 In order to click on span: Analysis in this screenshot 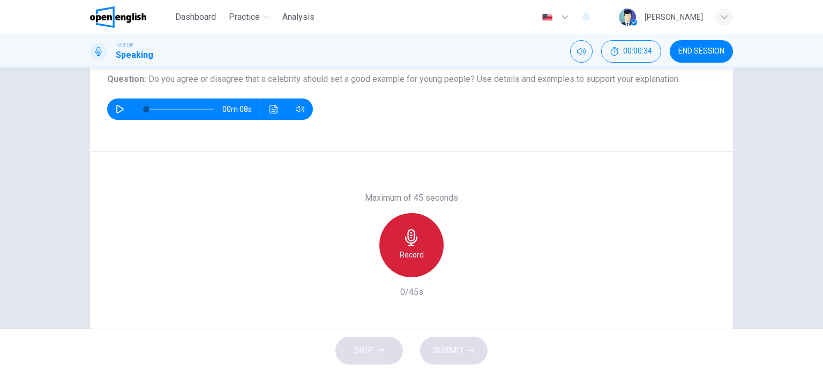, I will do `click(299, 17)`.